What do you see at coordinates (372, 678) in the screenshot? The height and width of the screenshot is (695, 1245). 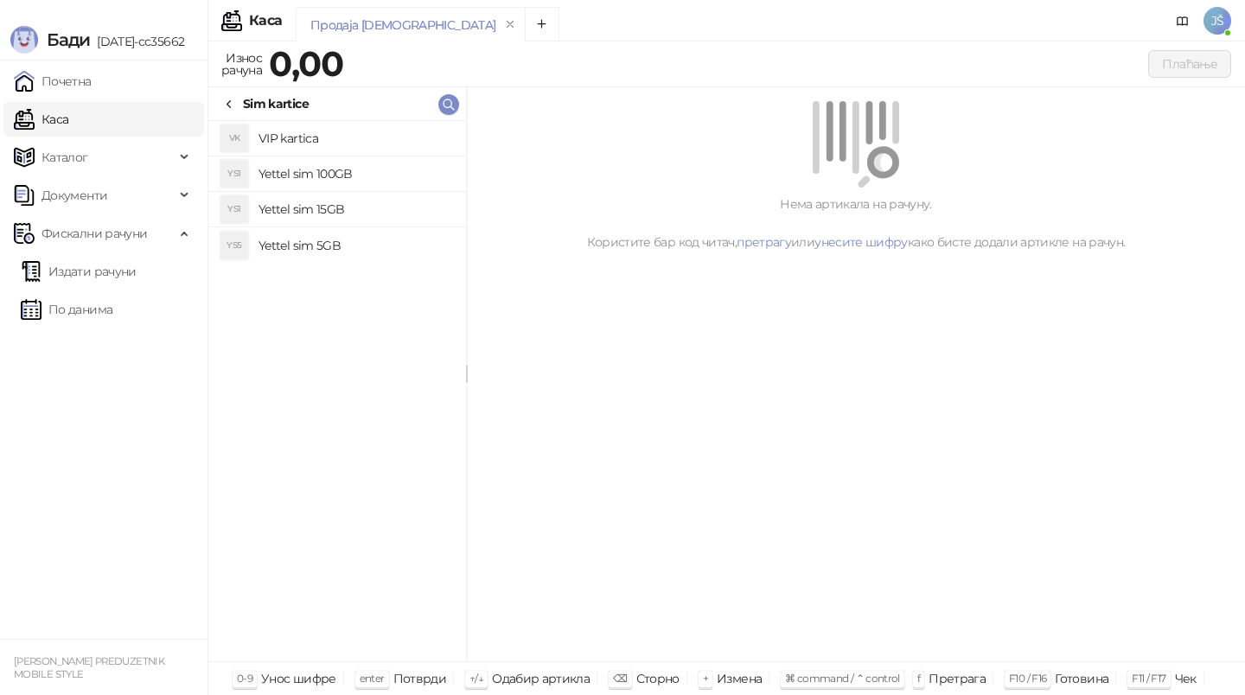 I see `span: enter` at bounding box center [372, 678].